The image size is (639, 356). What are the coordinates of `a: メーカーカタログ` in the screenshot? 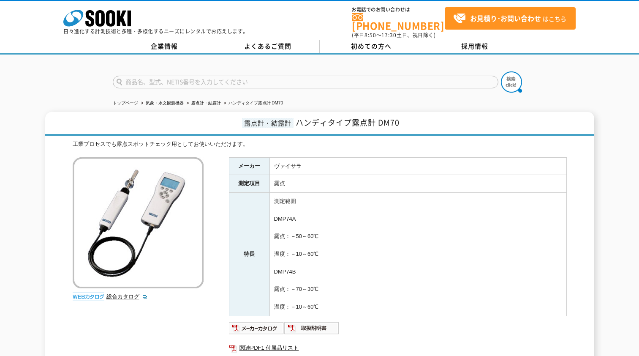 It's located at (257, 330).